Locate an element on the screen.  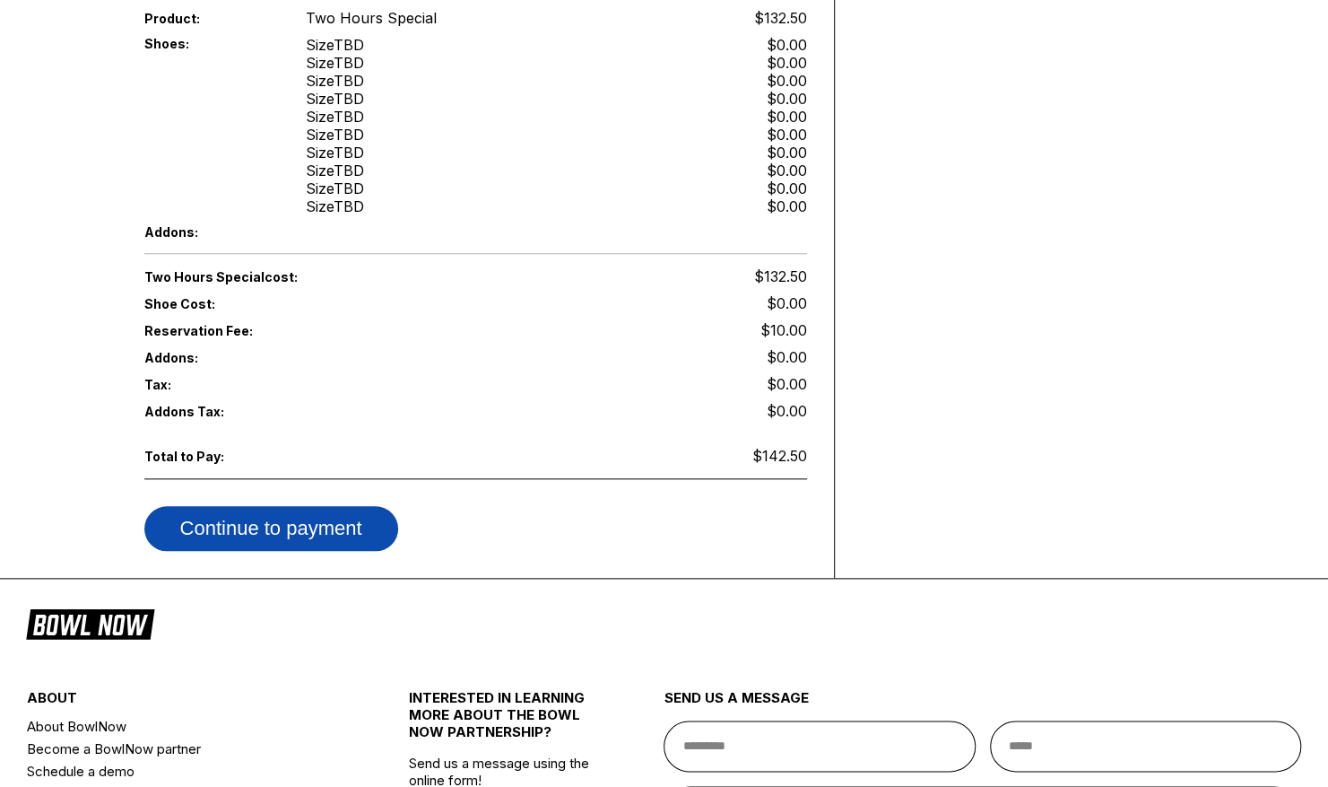
span: Two Hours Special cost: is located at coordinates (310, 276).